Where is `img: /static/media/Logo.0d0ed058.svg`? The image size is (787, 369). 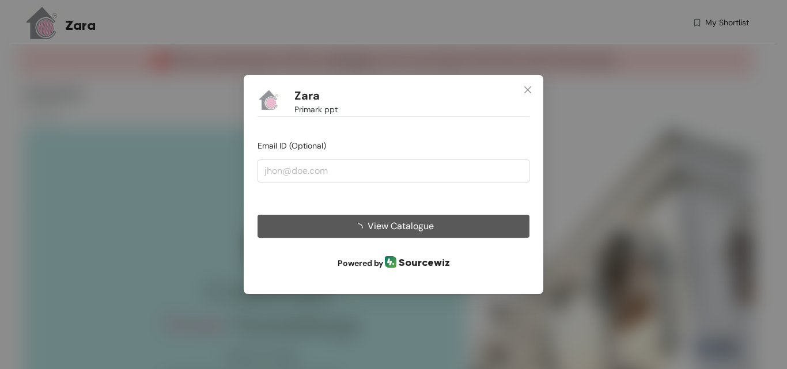 img: /static/media/Logo.0d0ed058.svg is located at coordinates (390, 262).